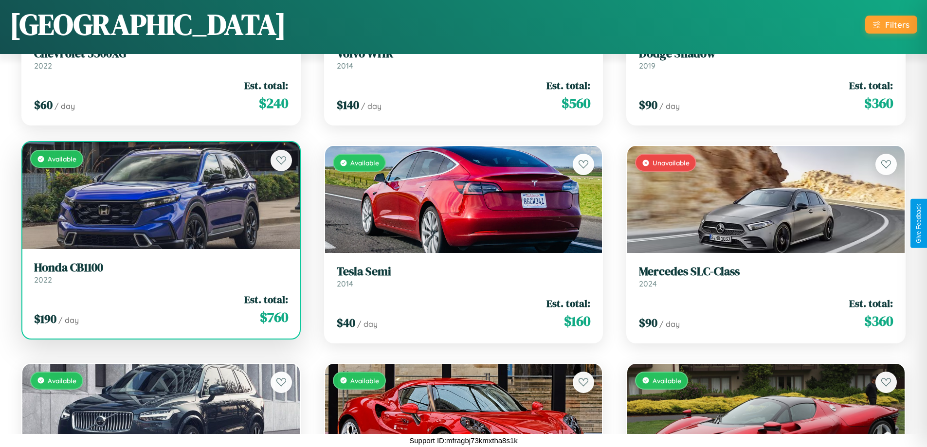 The image size is (927, 447). What do you see at coordinates (898, 24) in the screenshot?
I see `div: Filters` at bounding box center [898, 24].